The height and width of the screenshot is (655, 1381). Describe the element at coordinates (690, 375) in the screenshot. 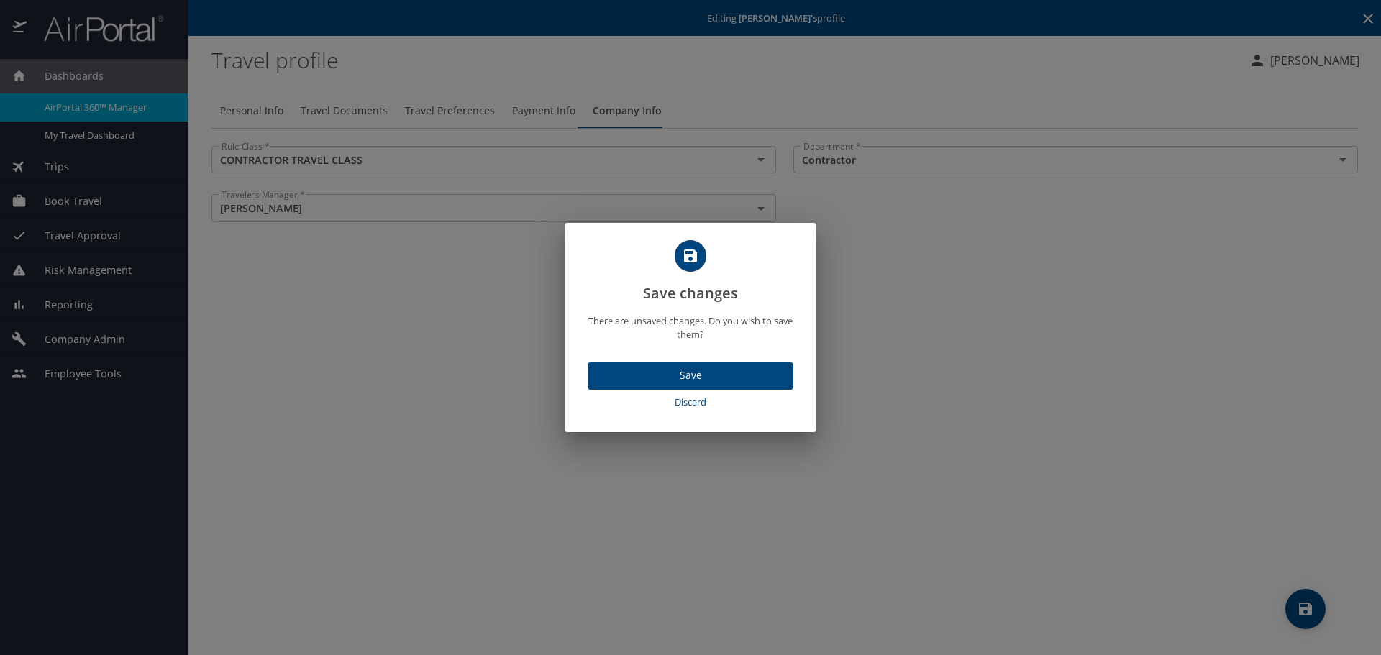

I see `span: Save` at that location.